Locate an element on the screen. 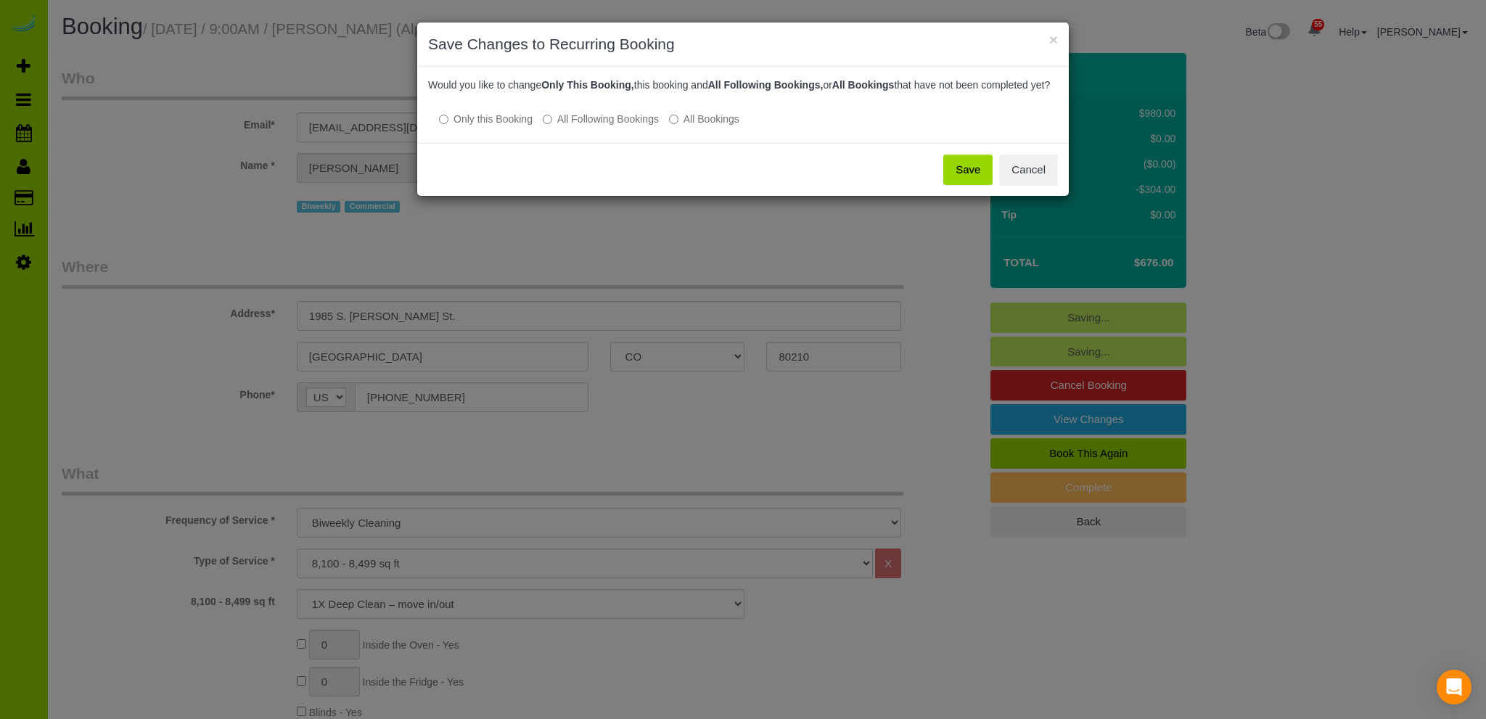 The width and height of the screenshot is (1486, 719). b: All Bookings is located at coordinates (864, 85).